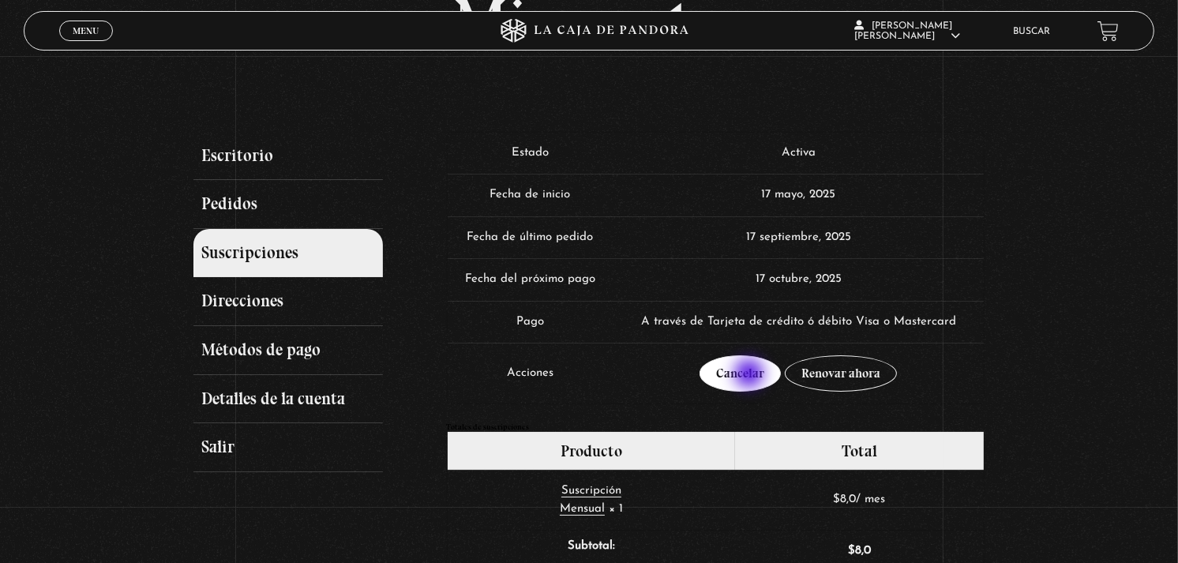  I want to click on a: Cancelar, so click(740, 373).